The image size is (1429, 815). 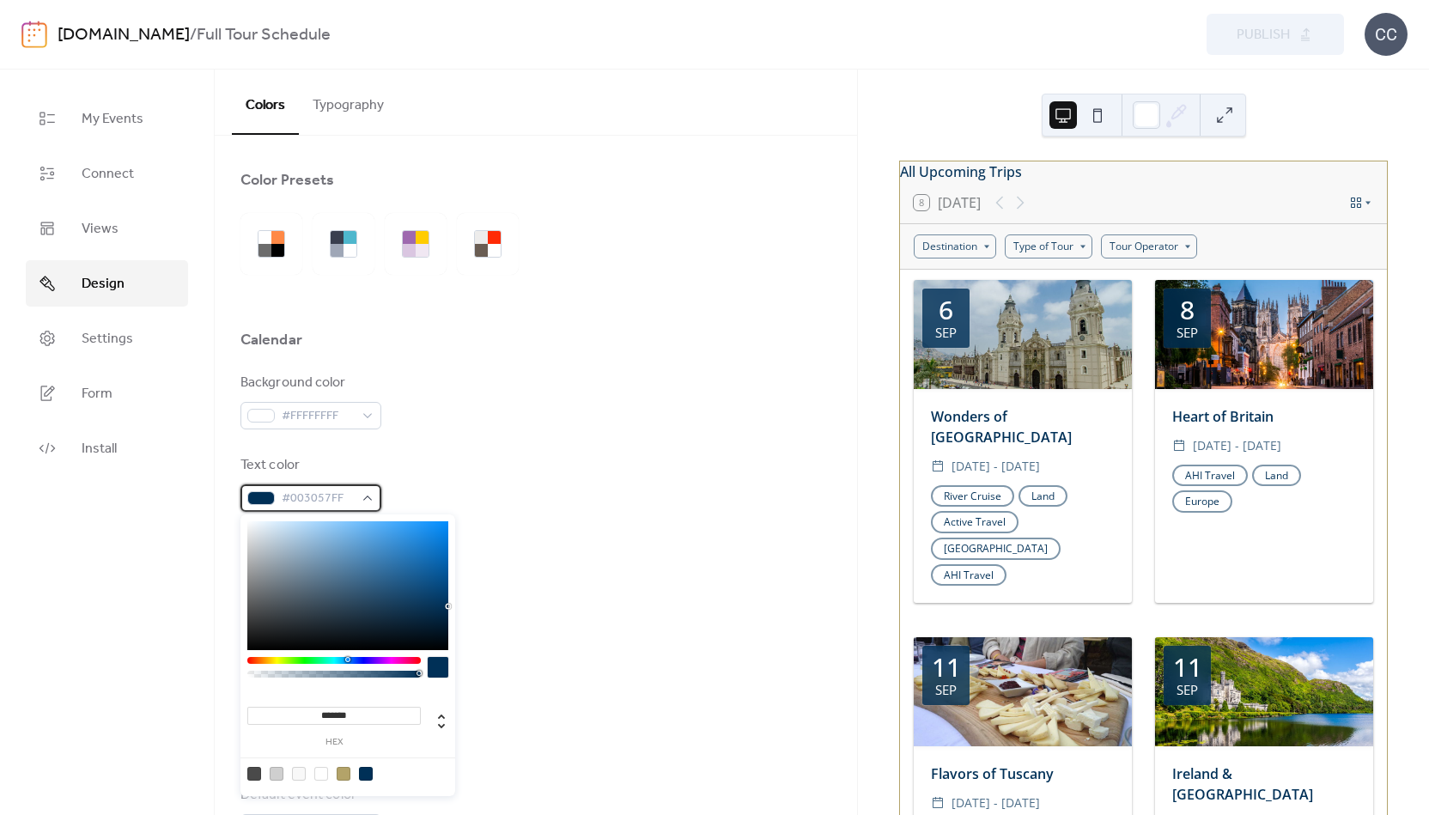 I want to click on a: Connect, so click(x=106, y=173).